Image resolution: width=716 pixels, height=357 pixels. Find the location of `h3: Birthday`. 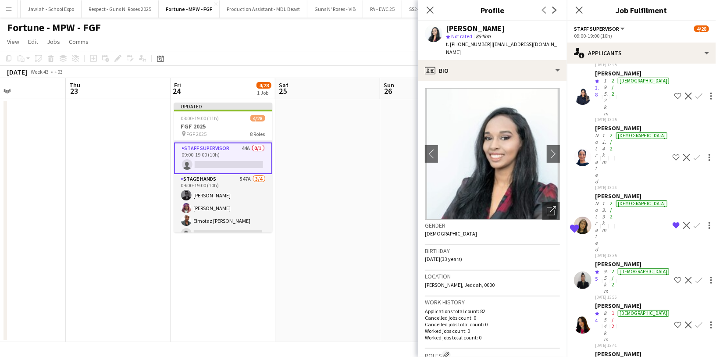

h3: Birthday is located at coordinates (492, 251).